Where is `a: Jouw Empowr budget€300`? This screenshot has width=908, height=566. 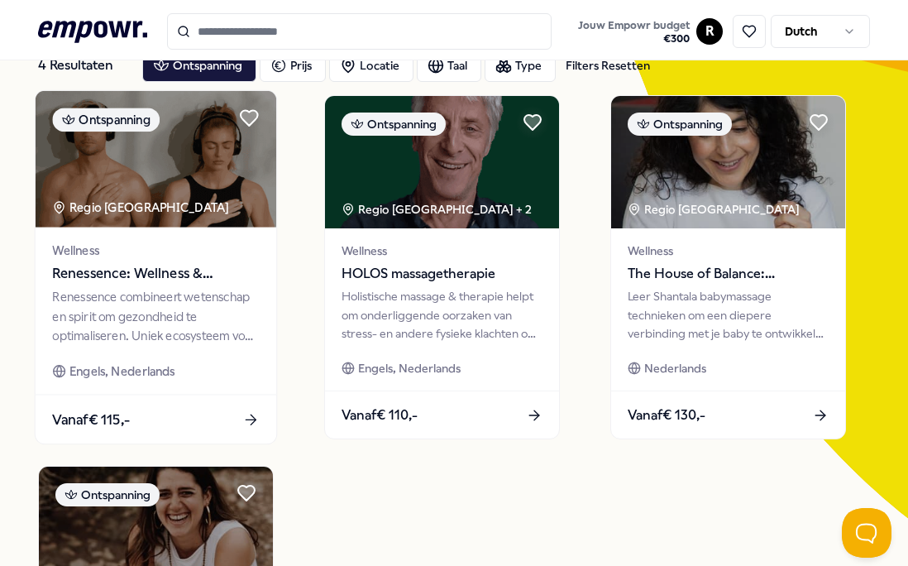
a: Jouw Empowr budget€300 is located at coordinates (633, 31).